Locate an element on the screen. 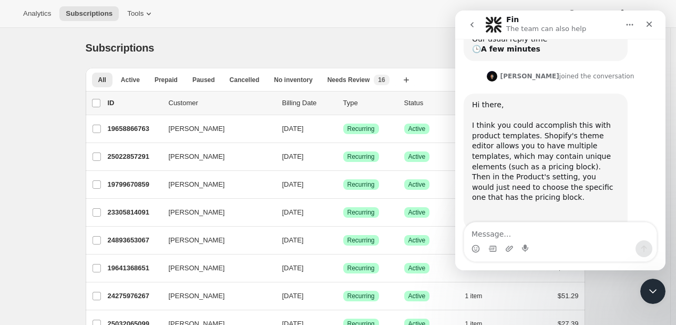  span: Tools is located at coordinates (135, 14).